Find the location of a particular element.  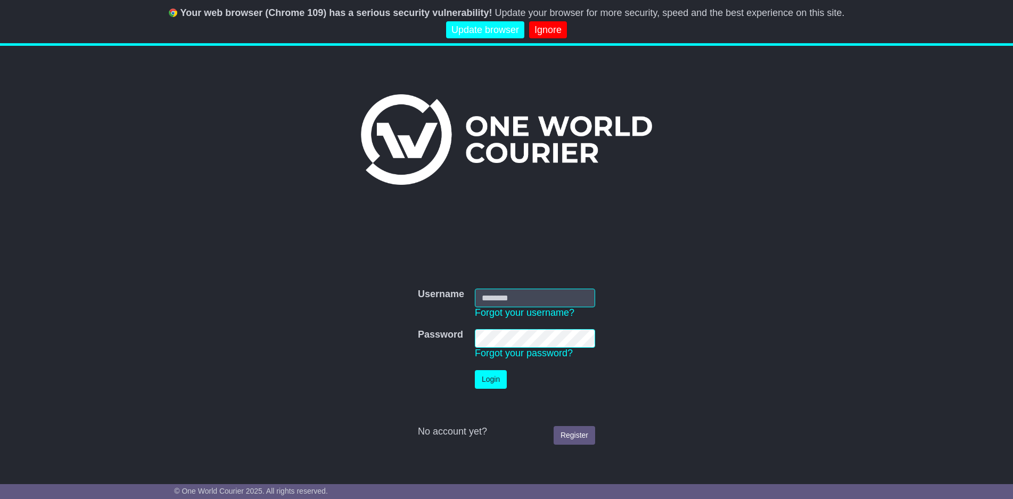

div: No account yet? is located at coordinates (506, 432).